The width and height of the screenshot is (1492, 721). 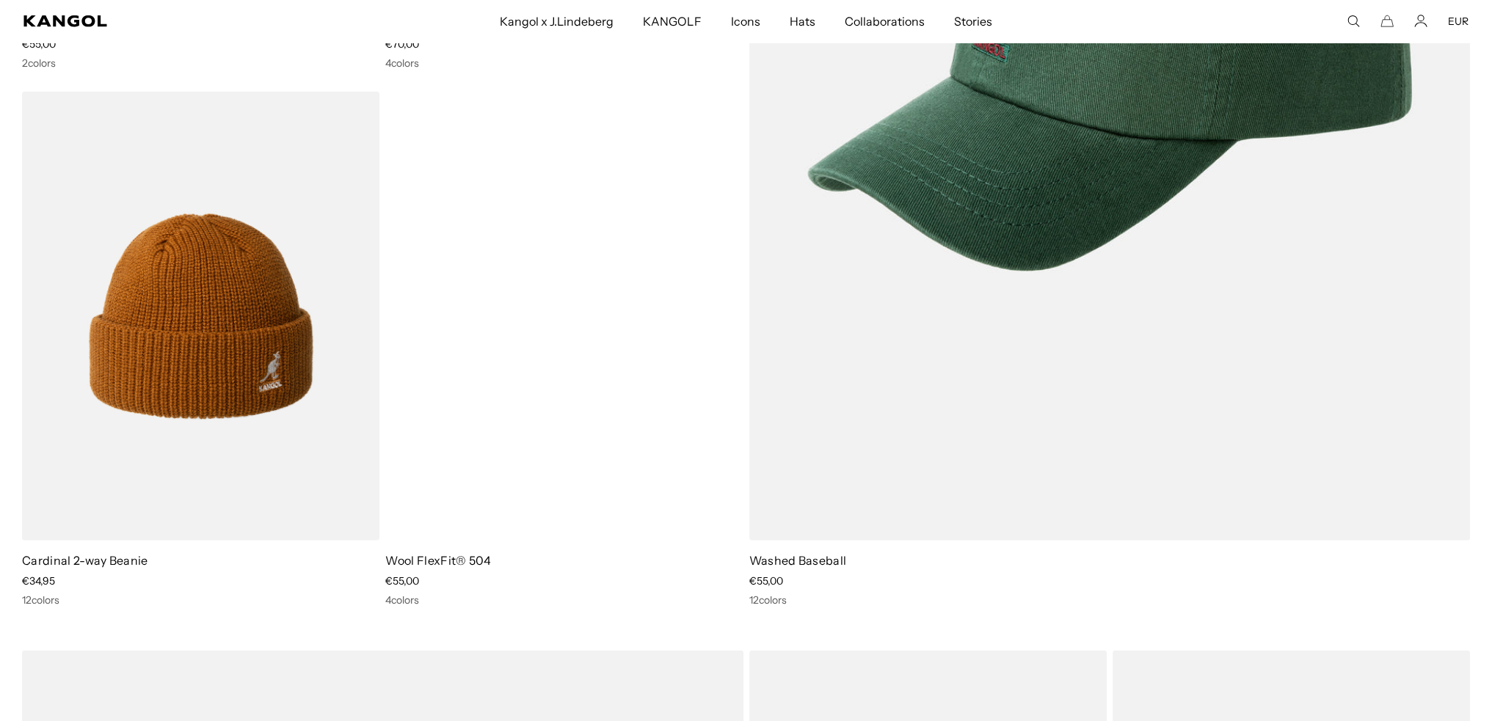 I want to click on a: Cardinal 2-way Beanie, so click(x=85, y=561).